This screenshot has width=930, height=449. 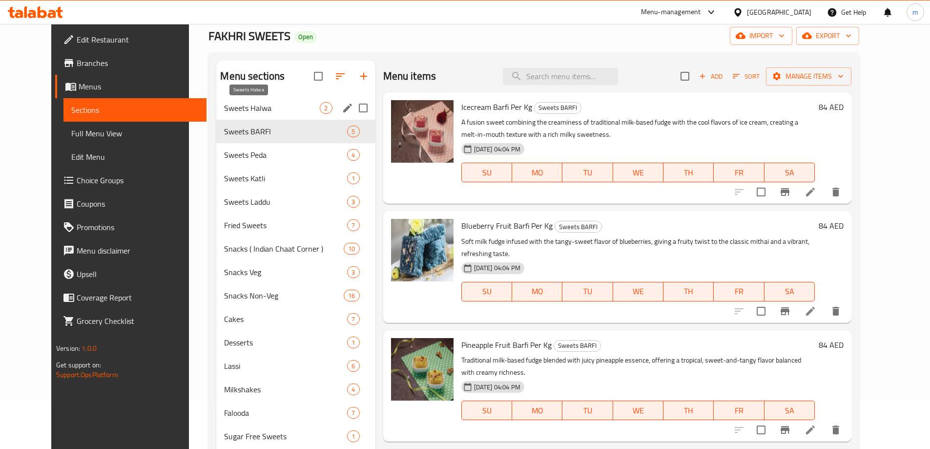 What do you see at coordinates (746, 76) in the screenshot?
I see `button: Sort` at bounding box center [746, 76].